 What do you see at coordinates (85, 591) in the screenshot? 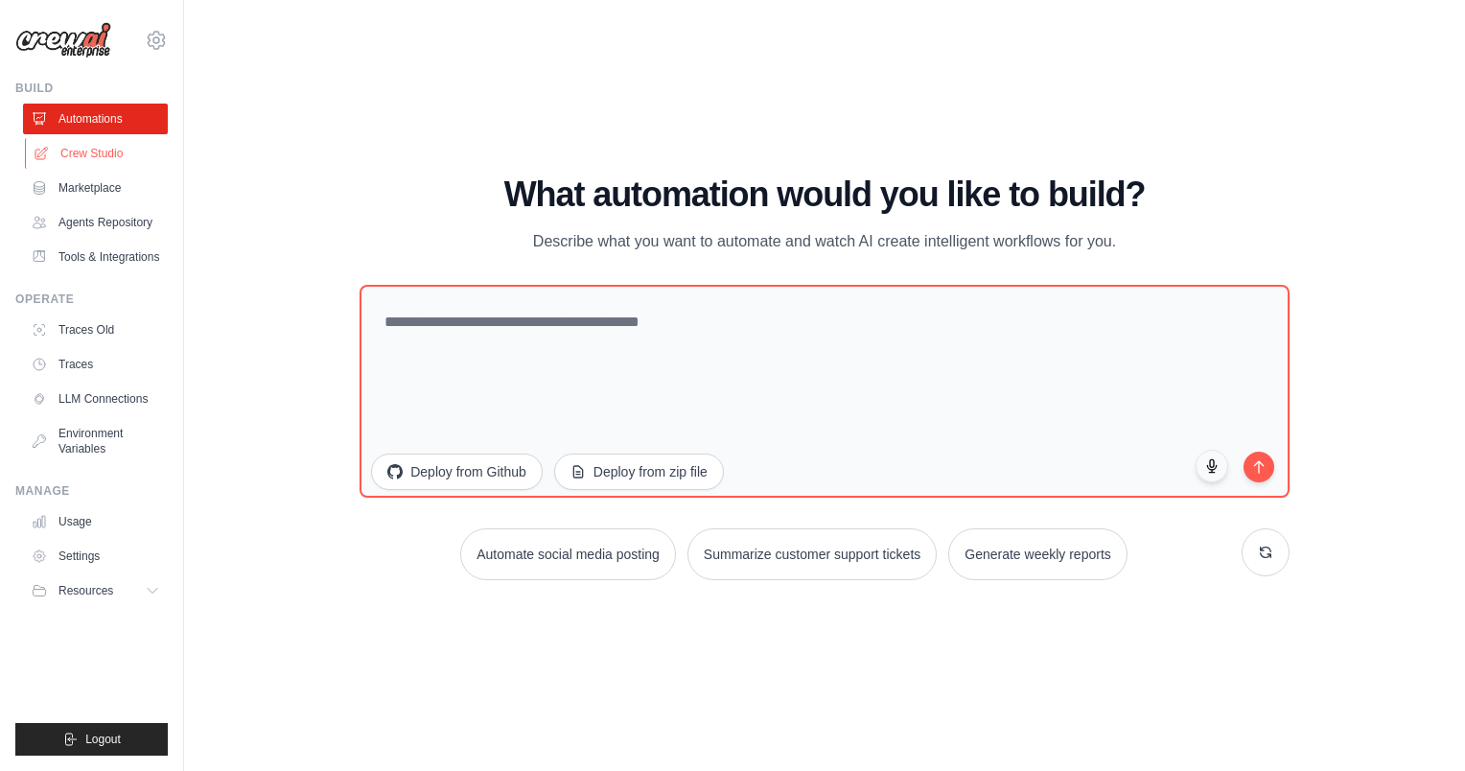
I see `span: Resources` at bounding box center [85, 591].